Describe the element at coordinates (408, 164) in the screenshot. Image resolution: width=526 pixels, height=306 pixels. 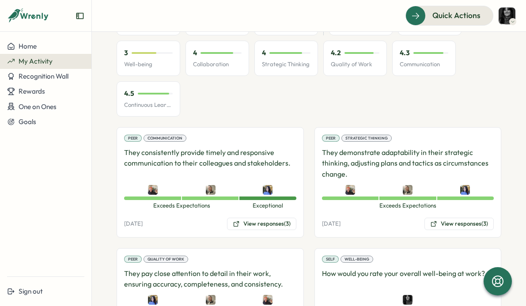
I see `p: They demonstrate adaptability in their strategic thinking, adjusting plans and tactics as circums...` at that location.